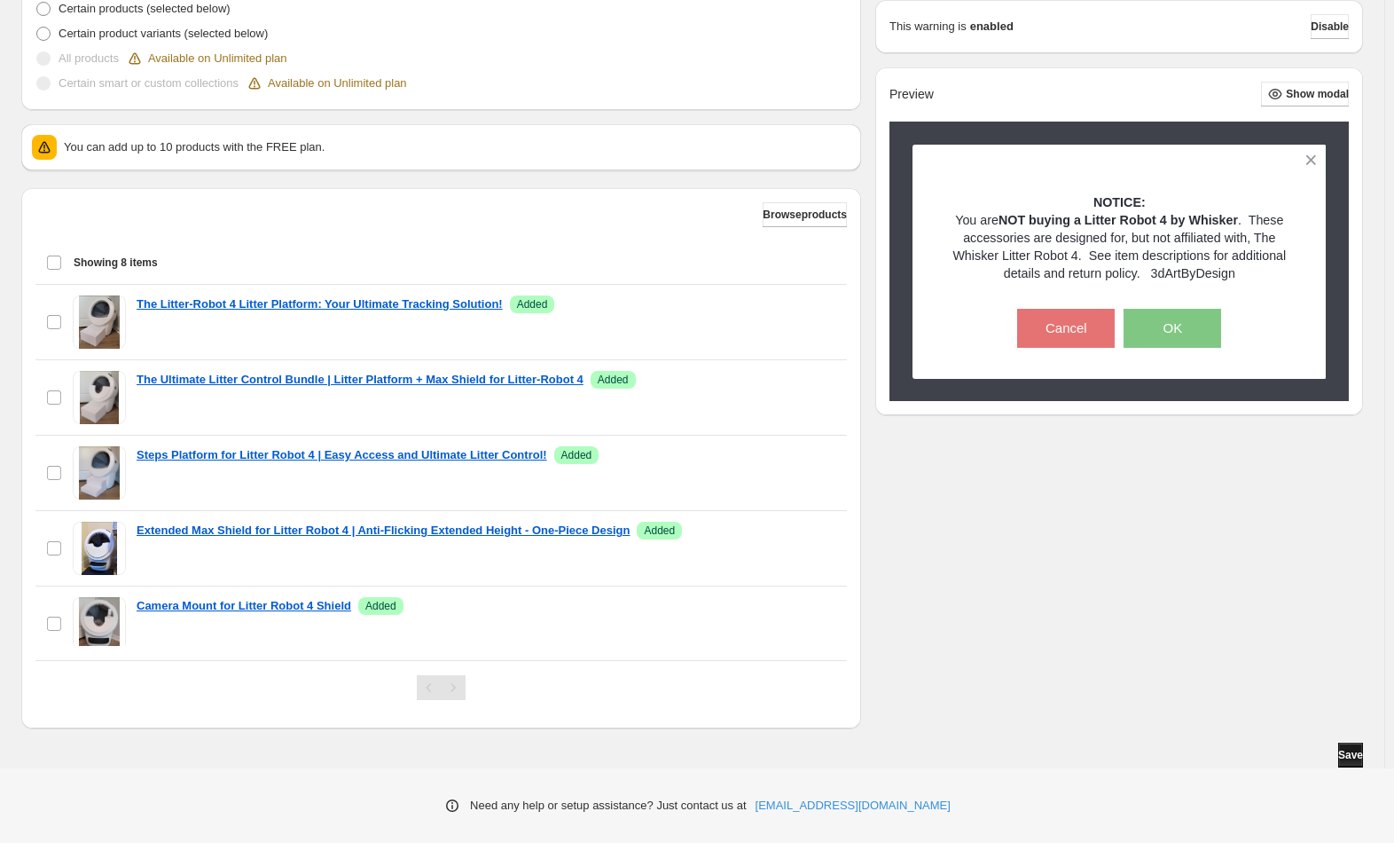 The image size is (1394, 843). Describe the element at coordinates (804, 215) in the screenshot. I see `span: Browse products` at that location.